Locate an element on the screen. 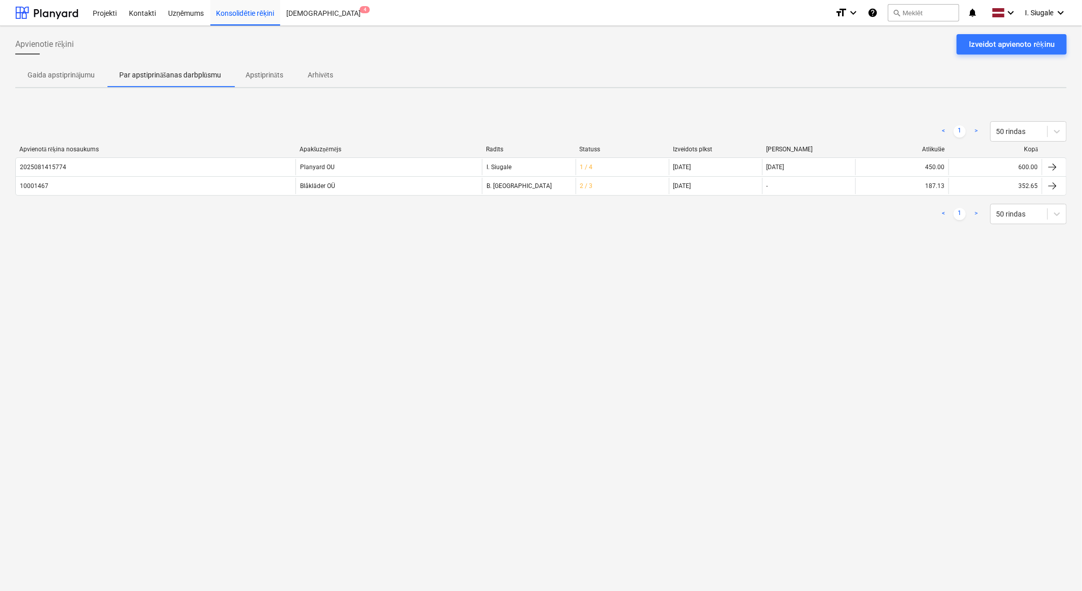  p: Arhivēts is located at coordinates (320, 75).